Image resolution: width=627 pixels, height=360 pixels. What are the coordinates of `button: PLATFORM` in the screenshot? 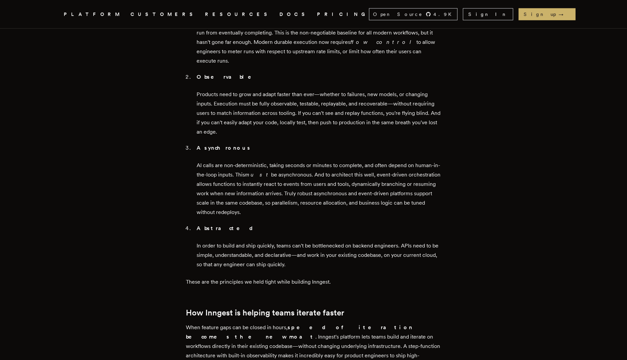 It's located at (93, 14).